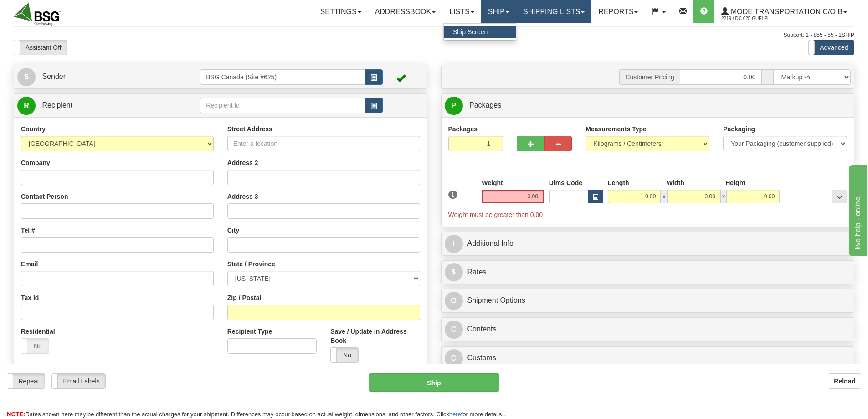 The height and width of the screenshot is (419, 868). What do you see at coordinates (675, 183) in the screenshot?
I see `label: Width` at bounding box center [675, 183].